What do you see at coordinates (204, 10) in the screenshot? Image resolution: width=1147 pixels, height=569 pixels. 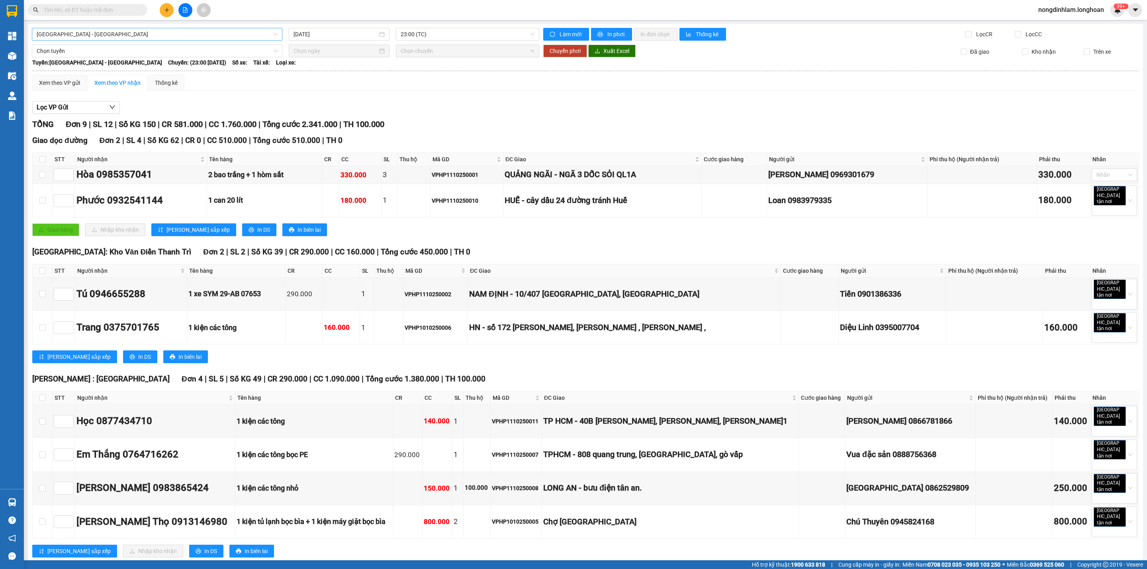 I see `span: aim` at bounding box center [204, 10].